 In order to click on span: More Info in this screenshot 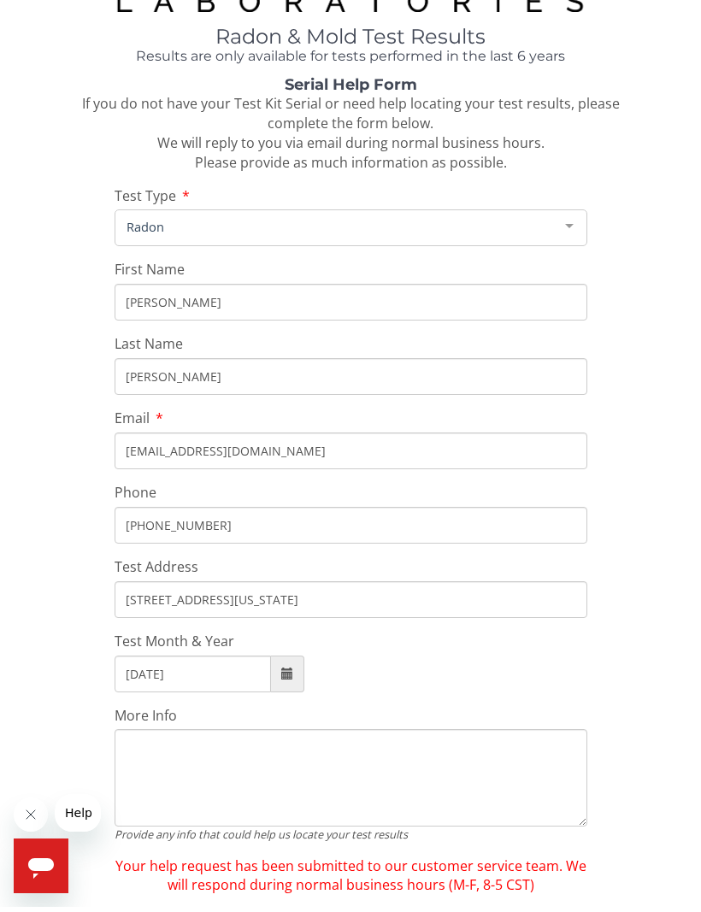, I will do `click(145, 720)`.